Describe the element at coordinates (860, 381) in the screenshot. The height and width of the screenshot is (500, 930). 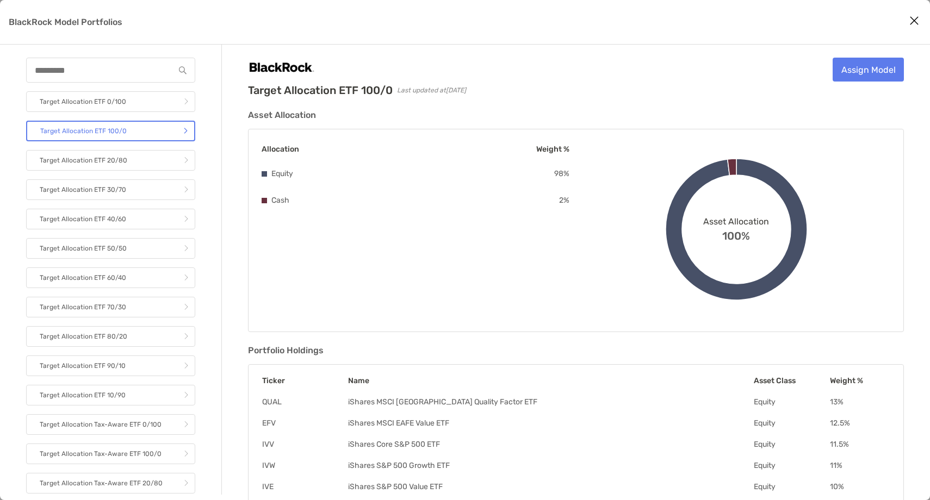
I see `th: Weight %` at that location.